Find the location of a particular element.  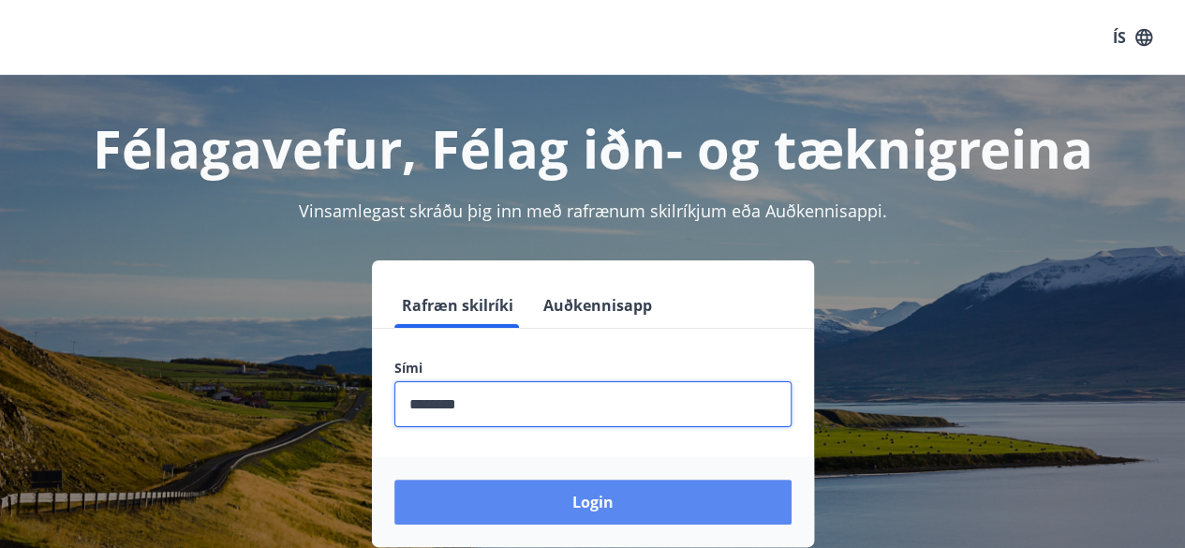

button: Rafræn skilríki is located at coordinates (457, 305).